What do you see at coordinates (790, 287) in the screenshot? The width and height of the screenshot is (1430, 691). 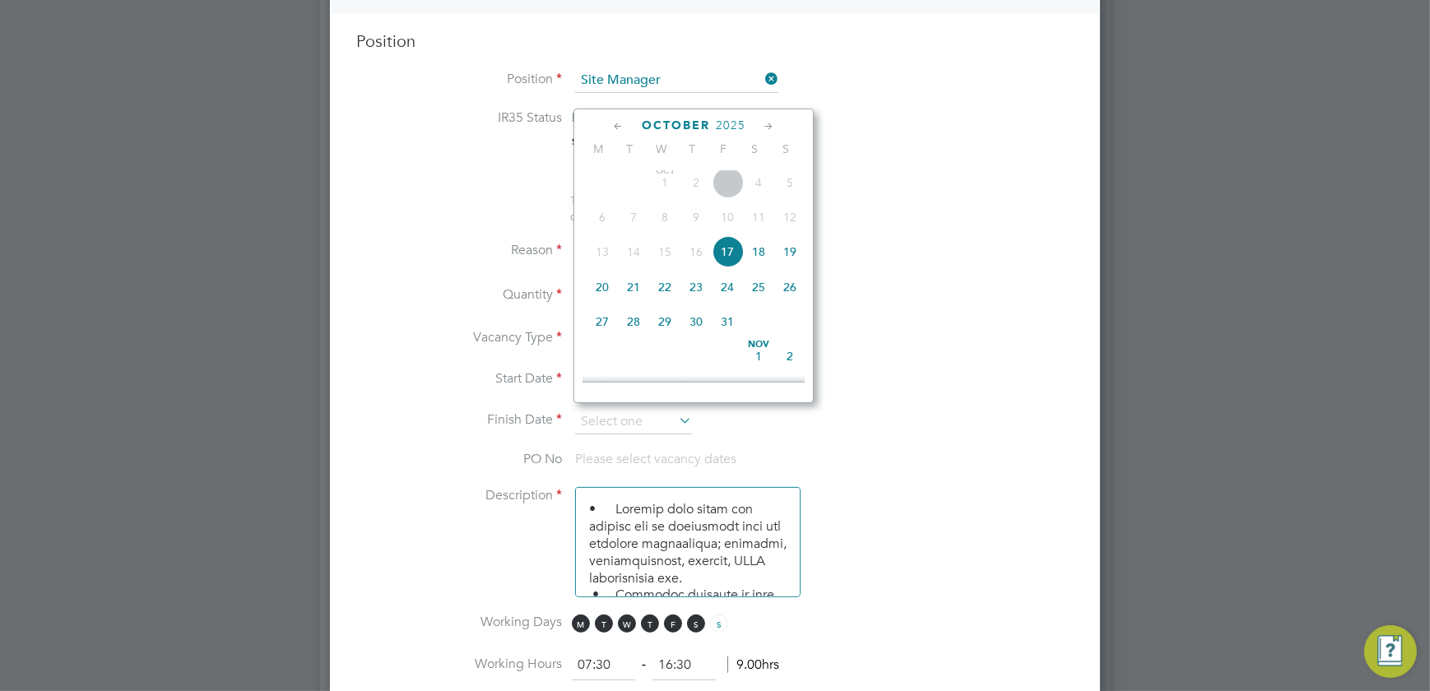 I see `span: 26` at bounding box center [790, 287].